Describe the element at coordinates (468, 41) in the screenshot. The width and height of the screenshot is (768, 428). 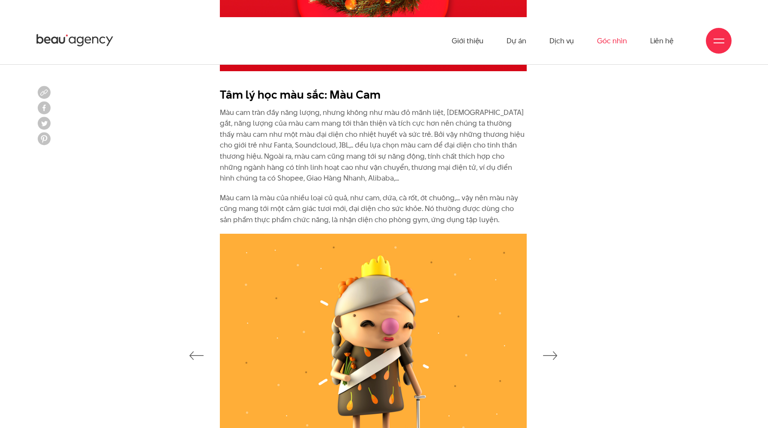
I see `a: Giới thiệu` at that location.